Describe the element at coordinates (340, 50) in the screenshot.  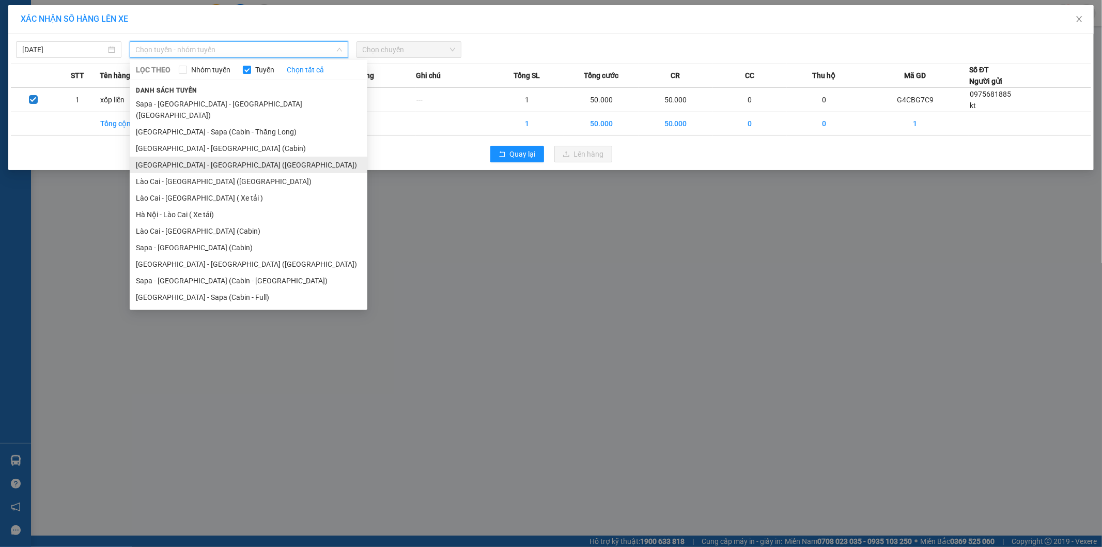
I see `span: down` at that location.